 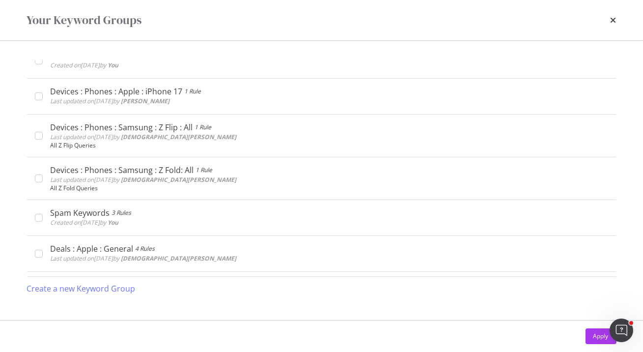 I want to click on div: Your Keyword Groups, so click(x=84, y=20).